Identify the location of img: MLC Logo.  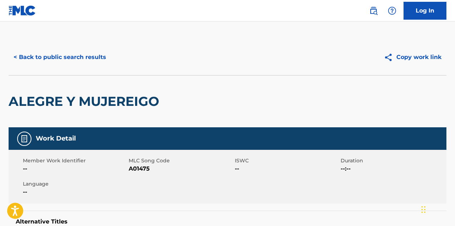
(22, 10).